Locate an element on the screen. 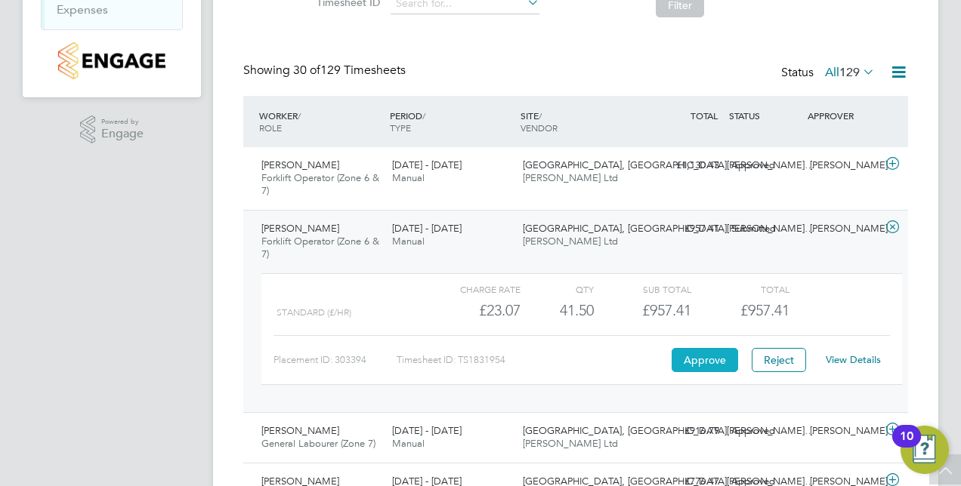 The image size is (961, 486). div: £23.07 is located at coordinates (471, 310).